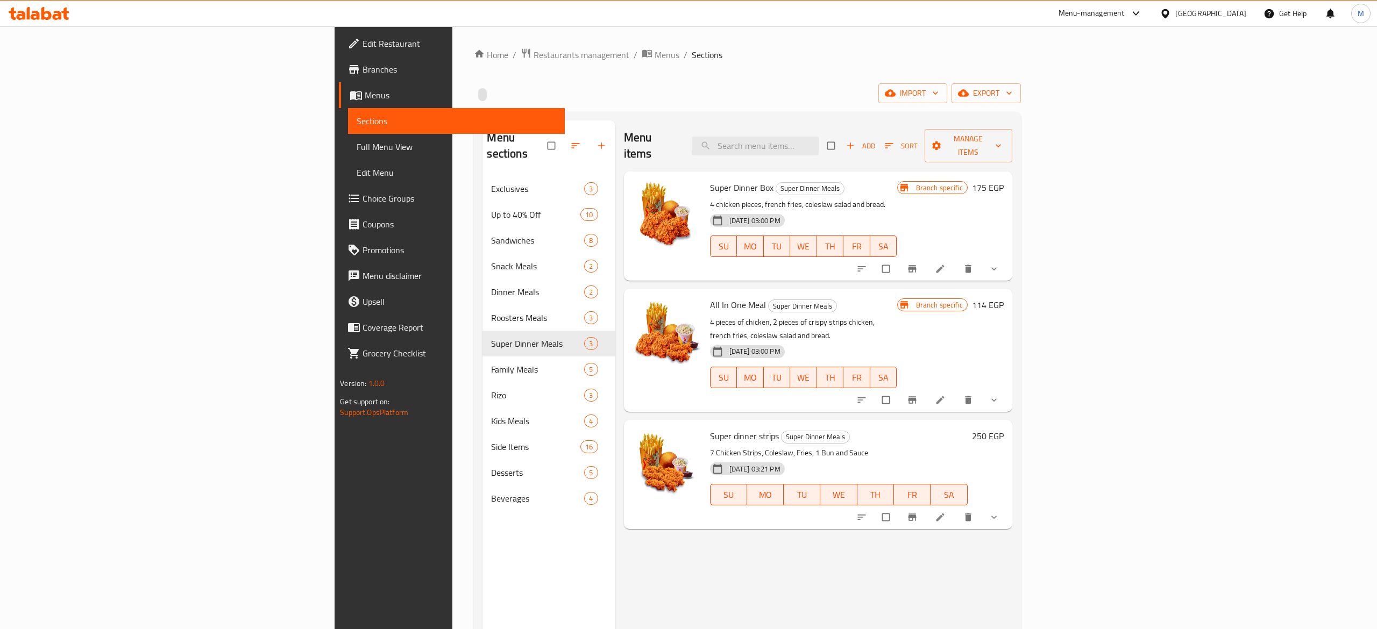 This screenshot has height=629, width=1377. Describe the element at coordinates (452, 276) in the screenshot. I see `a: Menu disclaimer` at that location.